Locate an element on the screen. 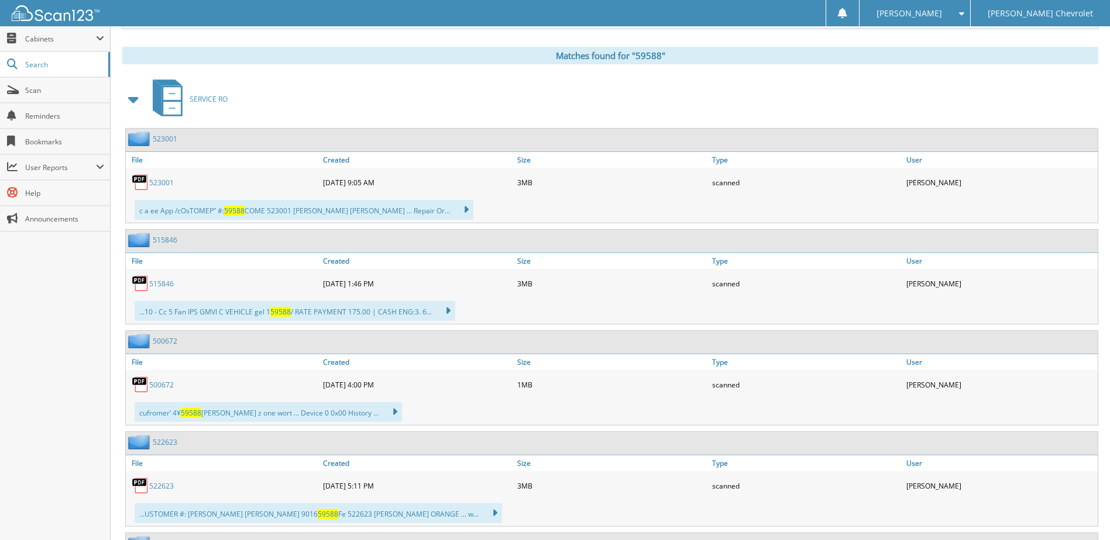 The image size is (1110, 540). span: Scan is located at coordinates (64, 90).